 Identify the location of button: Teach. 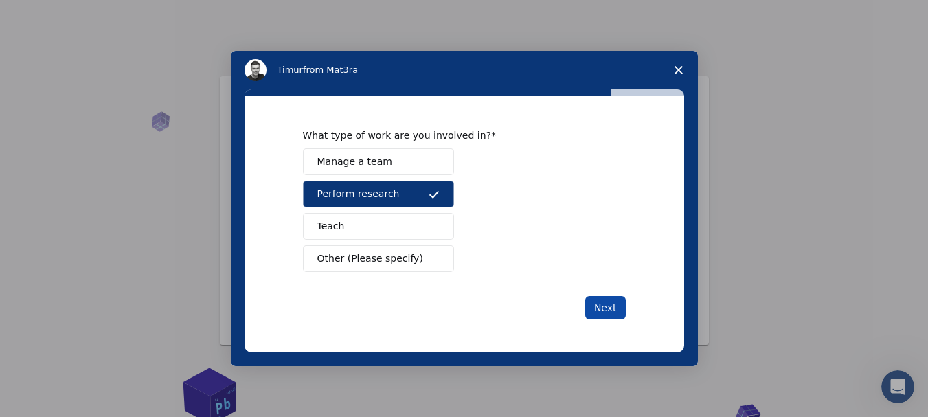
(379, 226).